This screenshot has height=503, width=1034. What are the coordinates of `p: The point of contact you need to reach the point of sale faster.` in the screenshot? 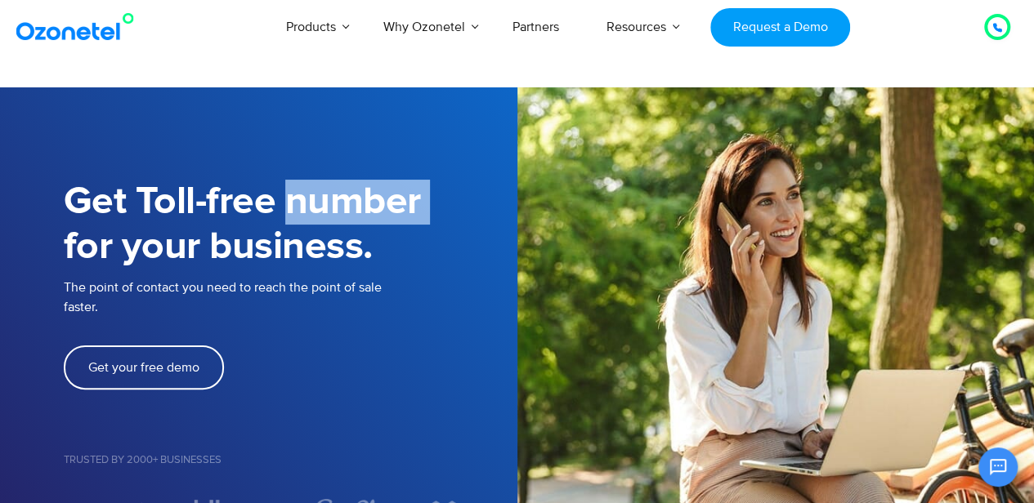 It's located at (290, 297).